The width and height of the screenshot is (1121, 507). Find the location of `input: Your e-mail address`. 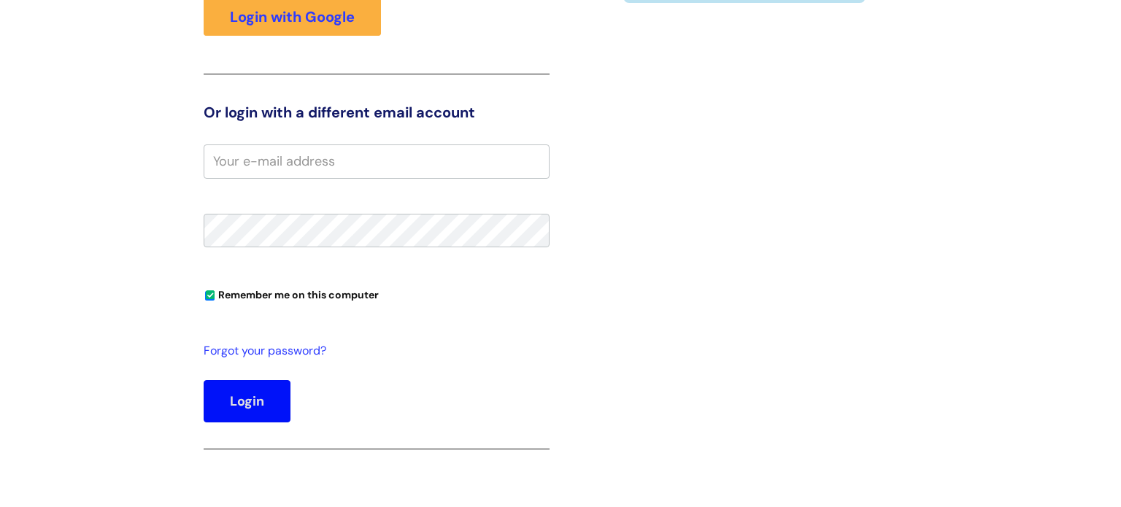

input: Your e-mail address is located at coordinates (377, 161).